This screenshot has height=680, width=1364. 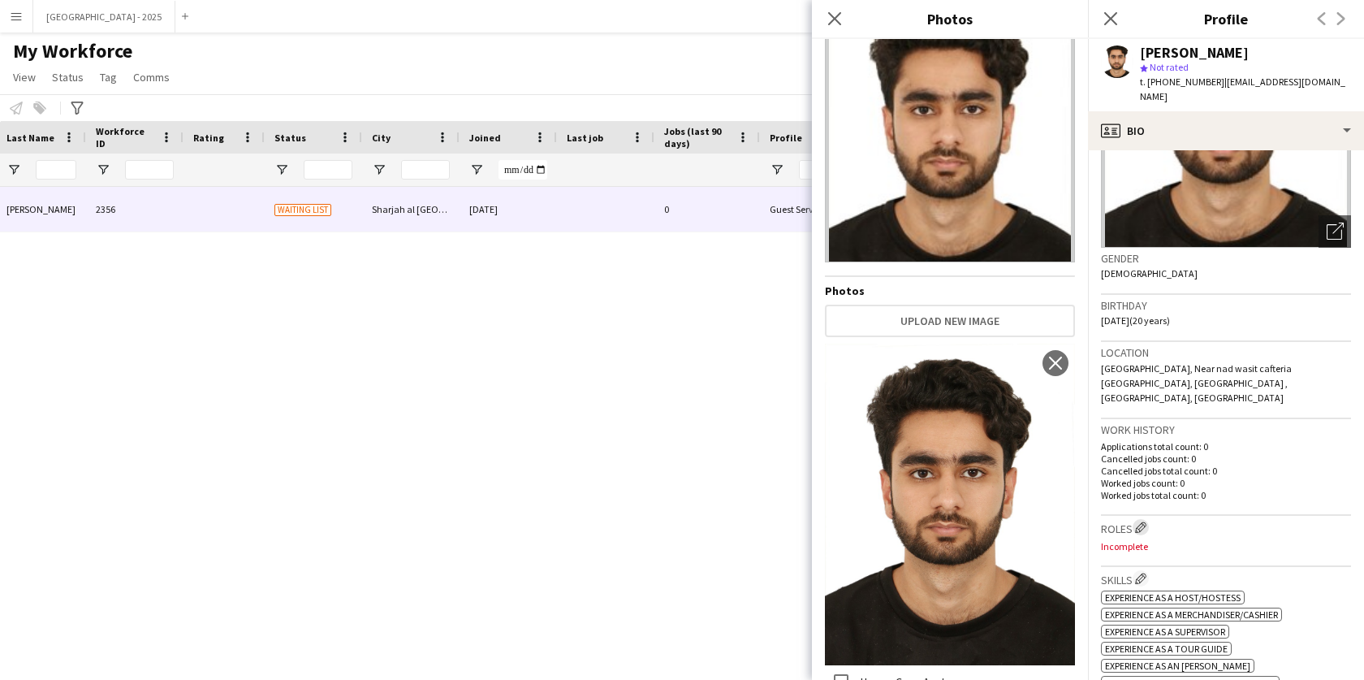 What do you see at coordinates (523, 170) in the screenshot?
I see `input: Joined Filter Input` at bounding box center [523, 170].